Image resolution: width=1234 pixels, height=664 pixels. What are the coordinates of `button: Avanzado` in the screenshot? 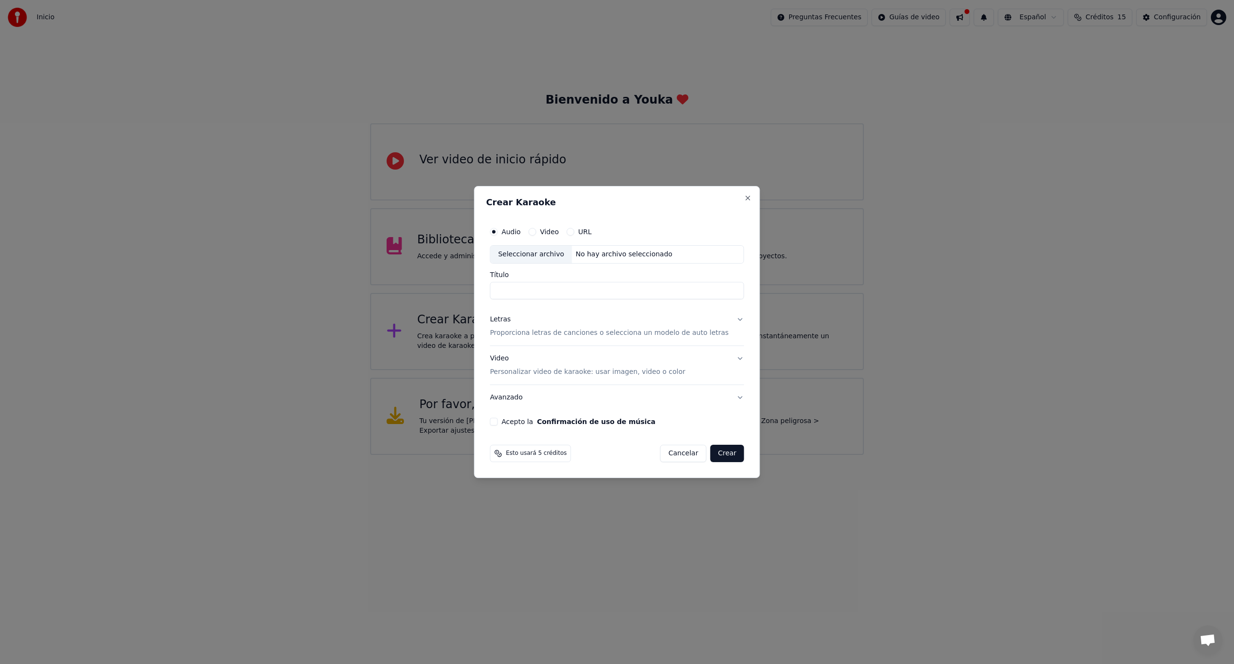 It's located at (617, 398).